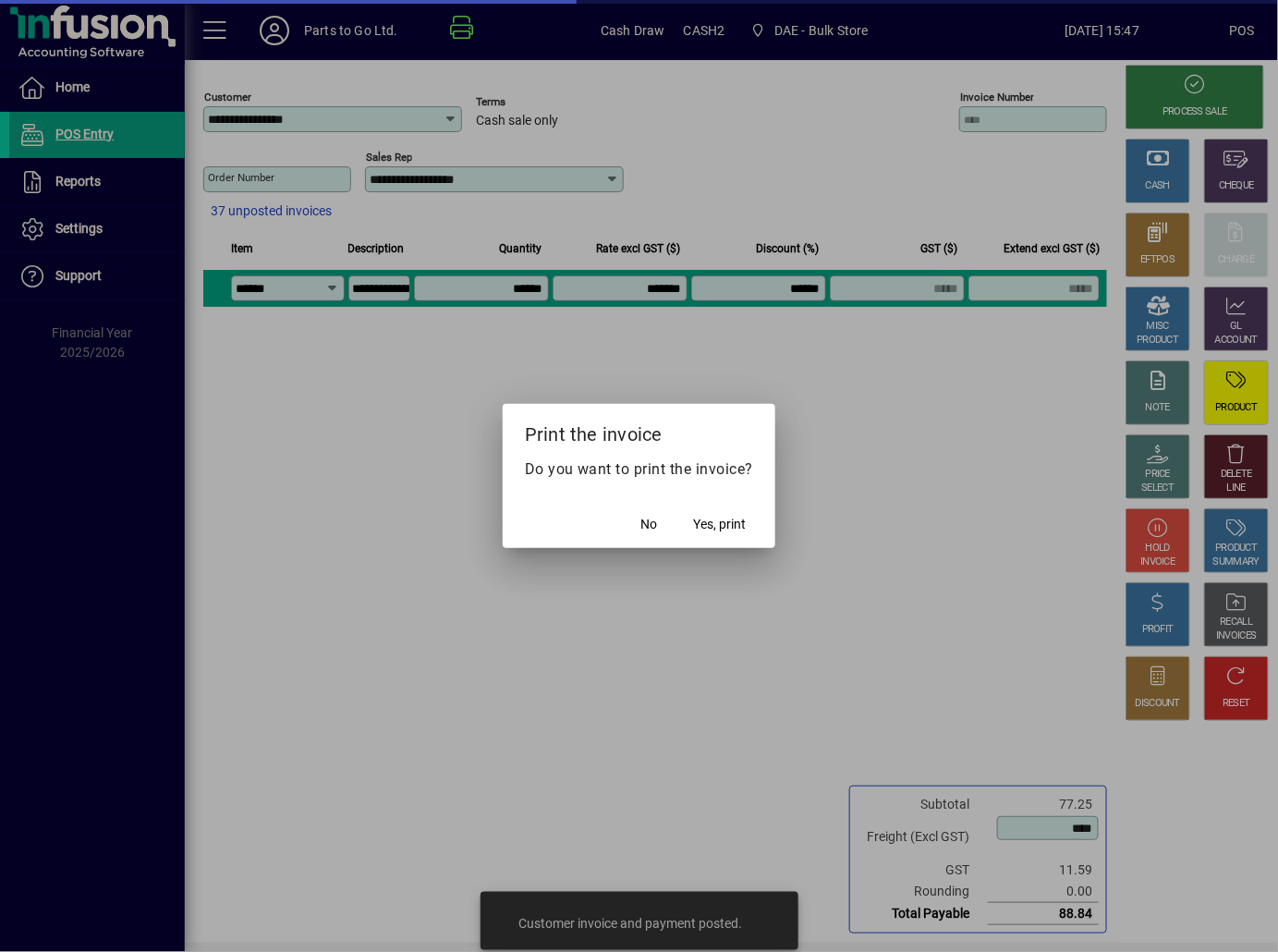  I want to click on p: Do you want to print the invoice?, so click(639, 469).